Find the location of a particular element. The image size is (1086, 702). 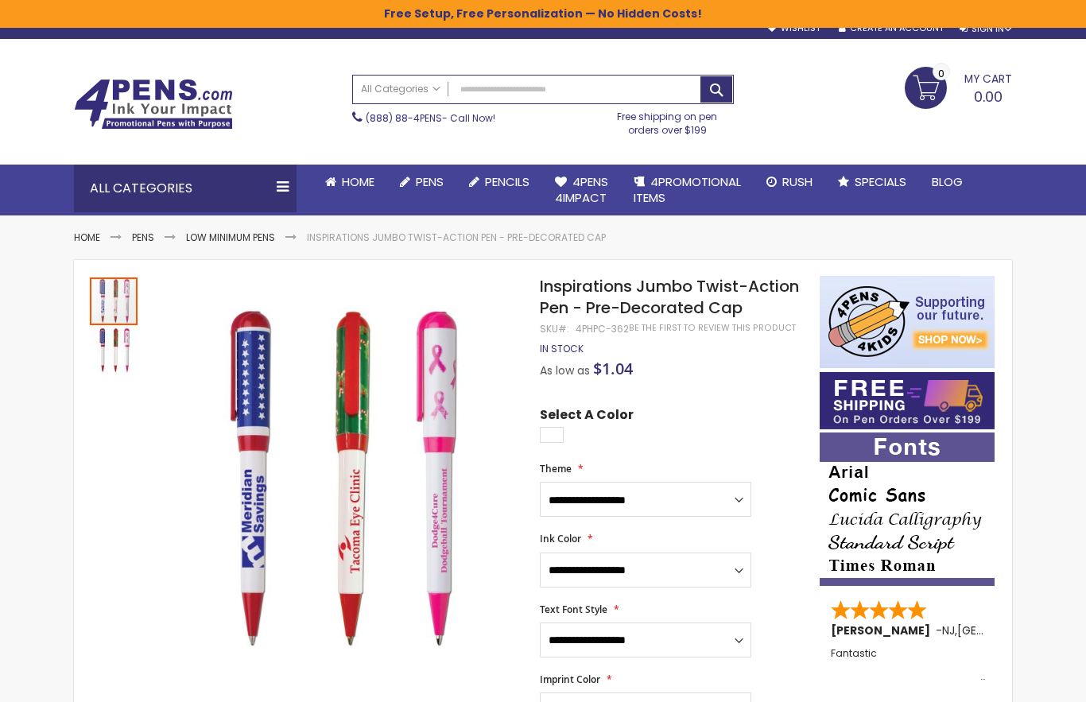

span: As low as is located at coordinates (565, 371).